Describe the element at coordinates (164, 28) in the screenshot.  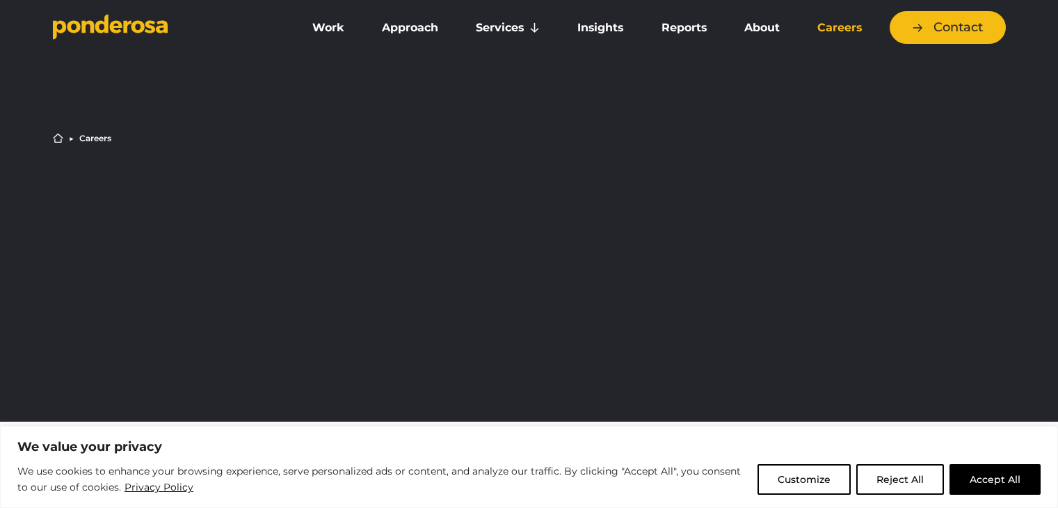
I see `a: Go to homepage` at that location.